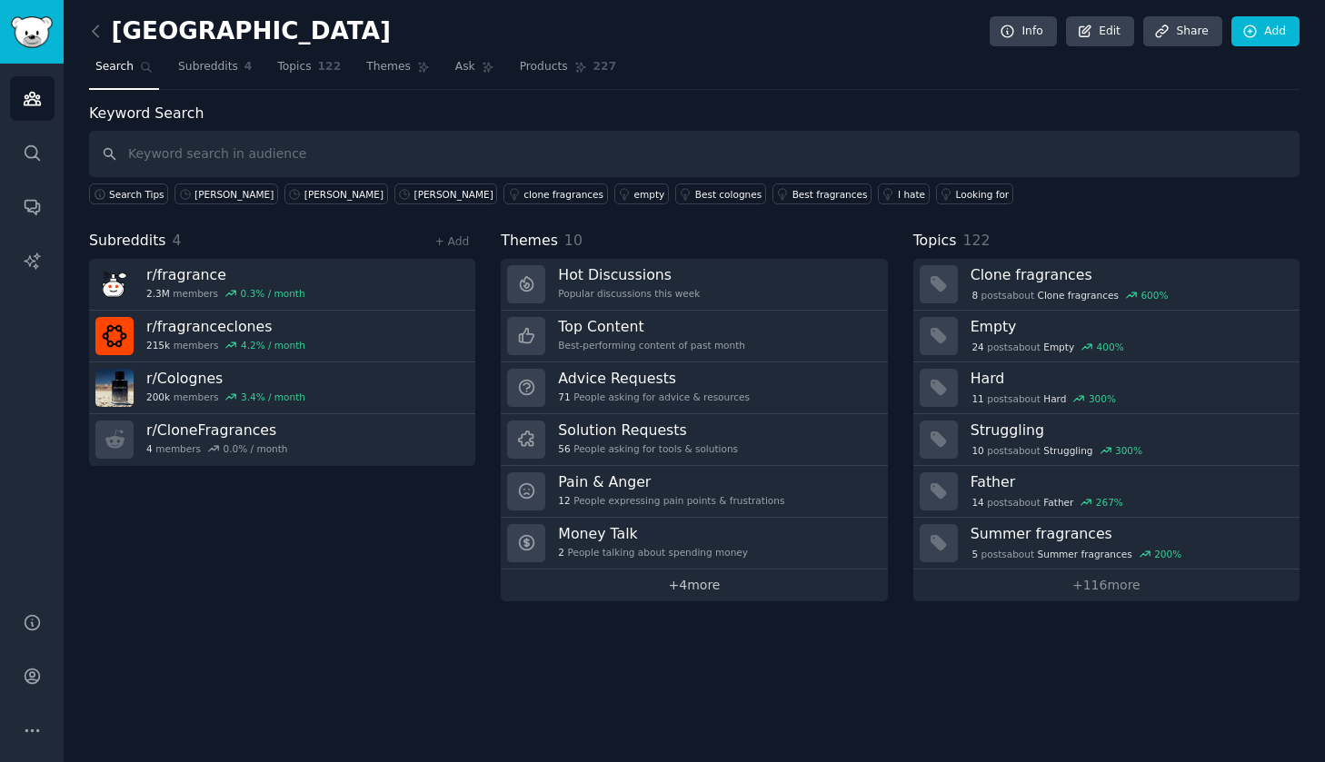  What do you see at coordinates (693, 543) in the screenshot?
I see `a: Money Talk2People talking about spending money` at bounding box center [693, 543].